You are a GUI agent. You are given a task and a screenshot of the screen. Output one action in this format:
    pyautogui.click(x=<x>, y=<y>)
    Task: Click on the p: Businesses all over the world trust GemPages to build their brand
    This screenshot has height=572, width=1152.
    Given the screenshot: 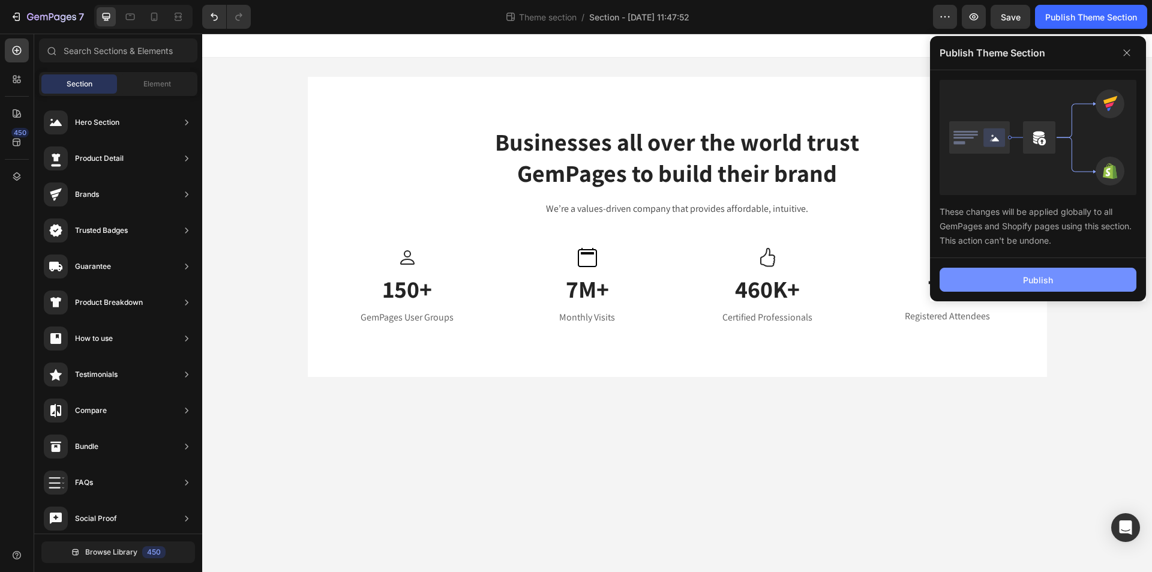 What is the action you would take?
    pyautogui.click(x=475, y=124)
    